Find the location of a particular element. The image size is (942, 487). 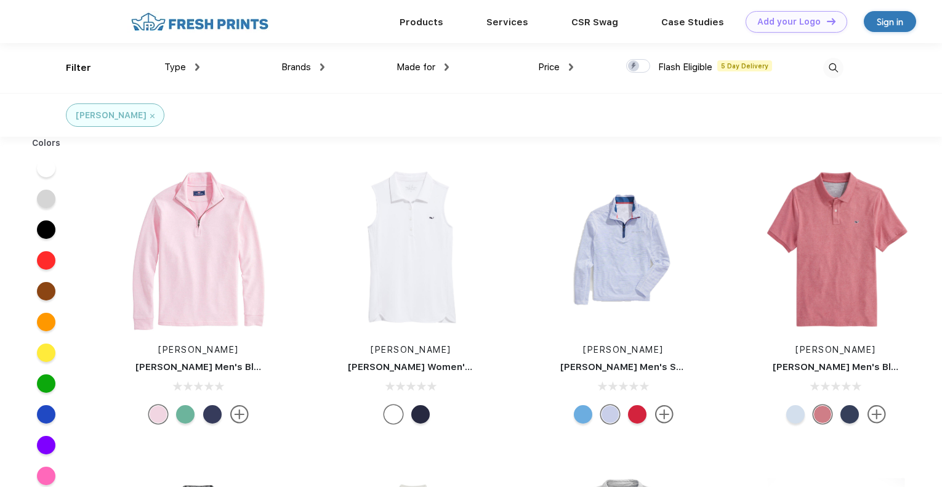

div: Lobster Reef is located at coordinates (822, 414).